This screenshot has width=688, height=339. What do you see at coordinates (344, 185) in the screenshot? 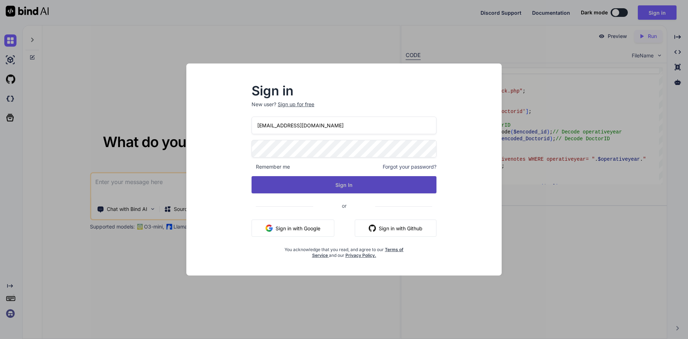
I see `button: Sign In` at bounding box center [344, 185].